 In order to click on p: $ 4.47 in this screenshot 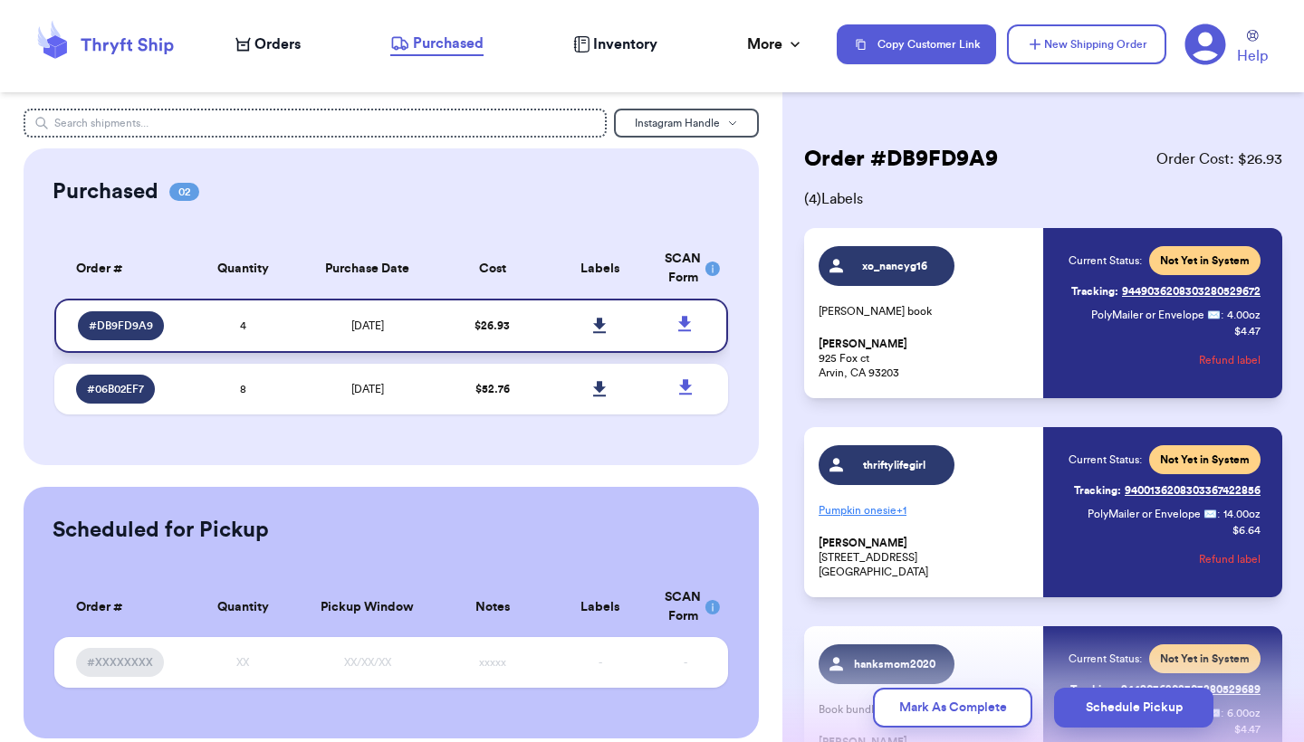, I will do `click(1247, 331)`.